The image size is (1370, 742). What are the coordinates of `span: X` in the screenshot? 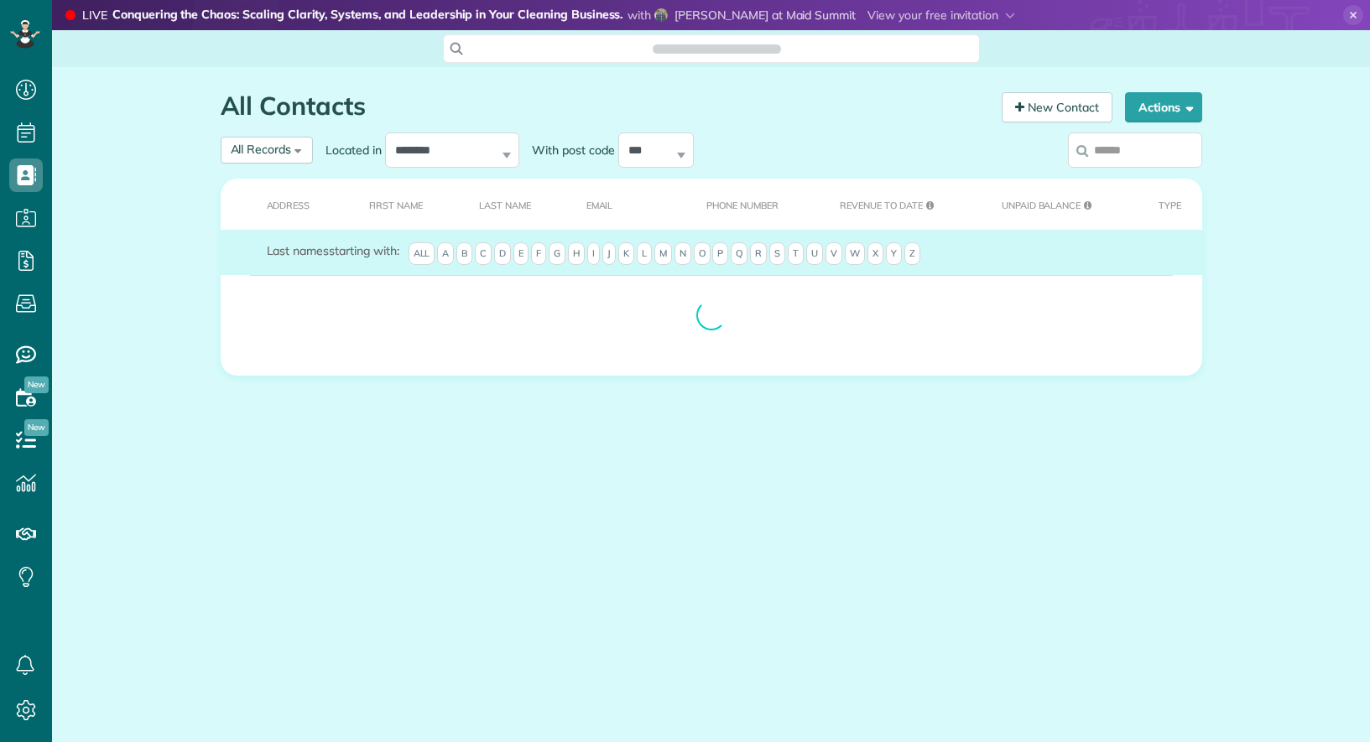 It's located at (875, 254).